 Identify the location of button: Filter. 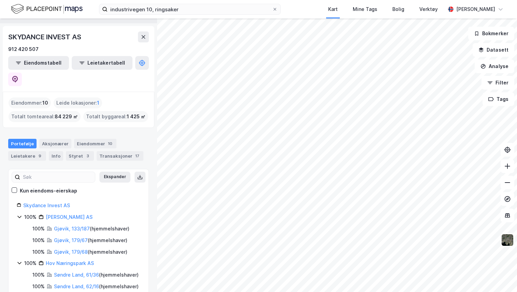
(498, 83).